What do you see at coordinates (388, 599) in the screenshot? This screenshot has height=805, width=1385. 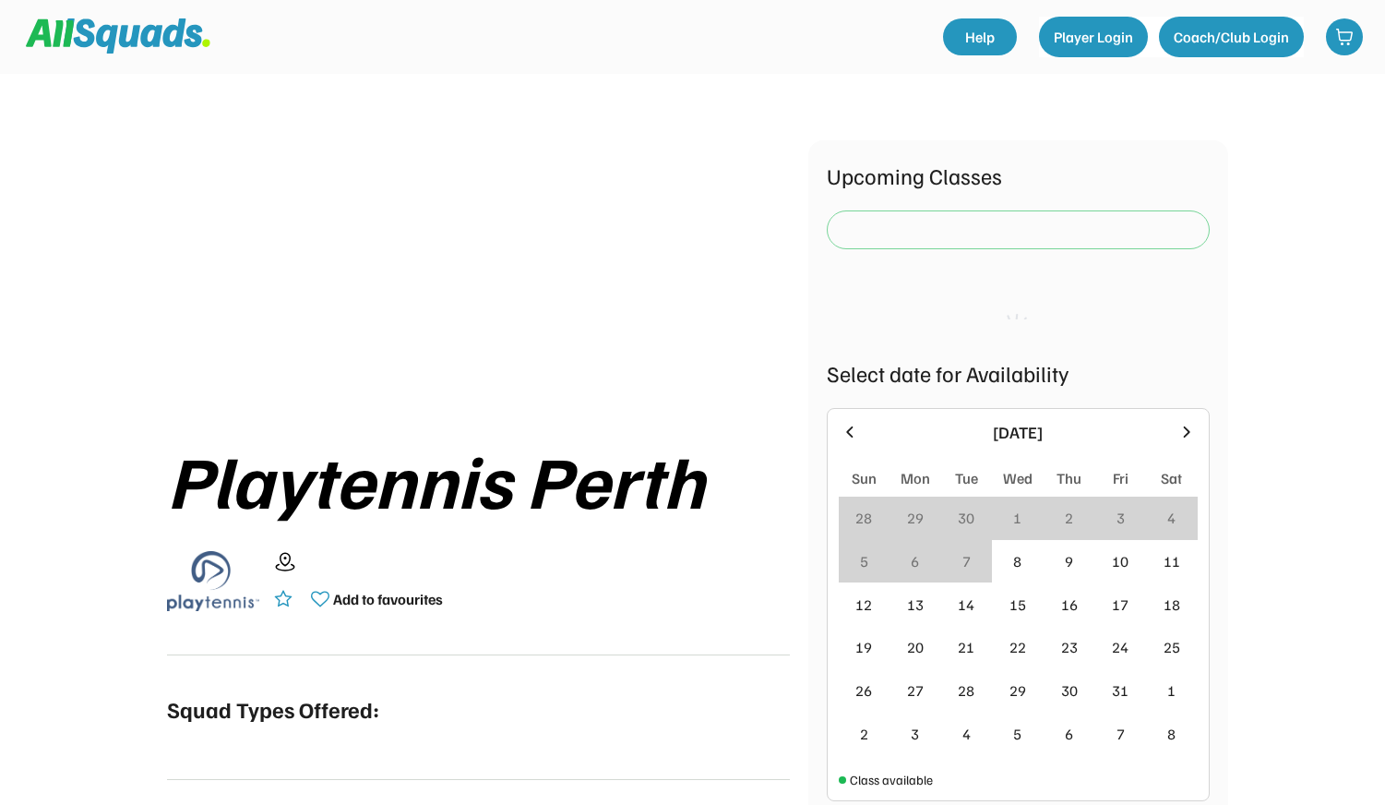 I see `div: Add to favourites` at bounding box center [388, 599].